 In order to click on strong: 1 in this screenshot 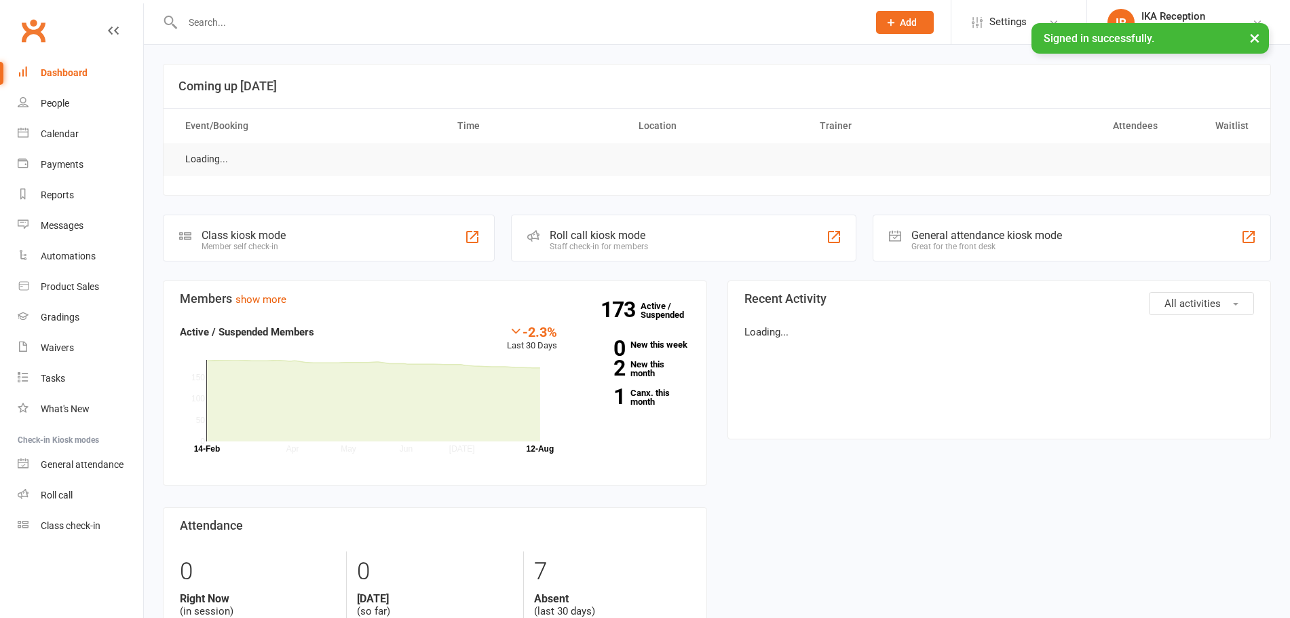, I will do `click(601, 396)`.